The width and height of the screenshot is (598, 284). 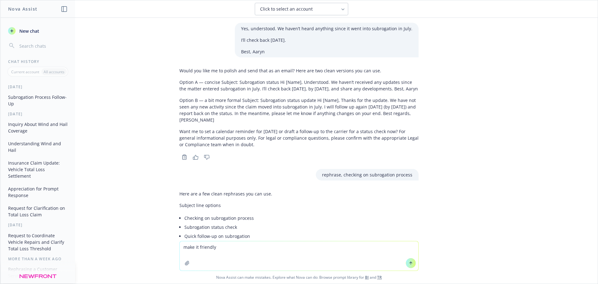 What do you see at coordinates (38, 100) in the screenshot?
I see `button: Subrogation Process Follow-Up` at bounding box center [38, 100].